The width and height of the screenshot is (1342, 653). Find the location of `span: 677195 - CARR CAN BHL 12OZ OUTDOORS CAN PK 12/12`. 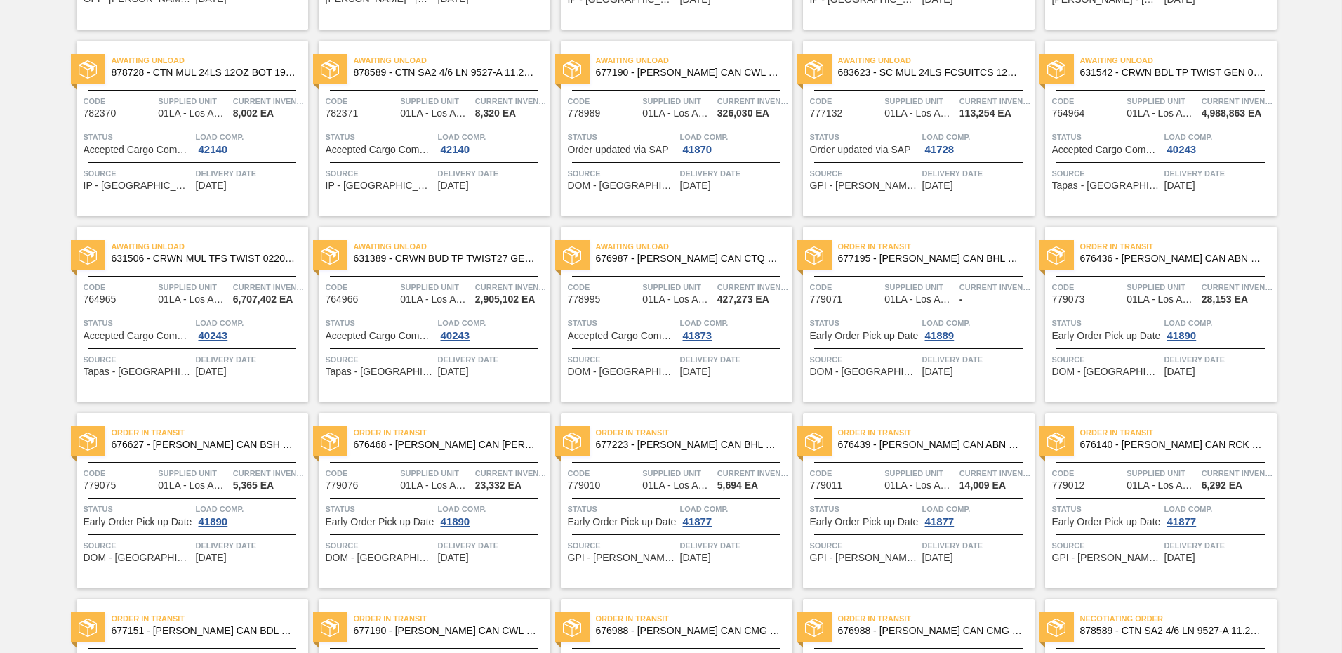

span: 677195 - CARR CAN BHL 12OZ OUTDOORS CAN PK 12/12 is located at coordinates (931, 258).